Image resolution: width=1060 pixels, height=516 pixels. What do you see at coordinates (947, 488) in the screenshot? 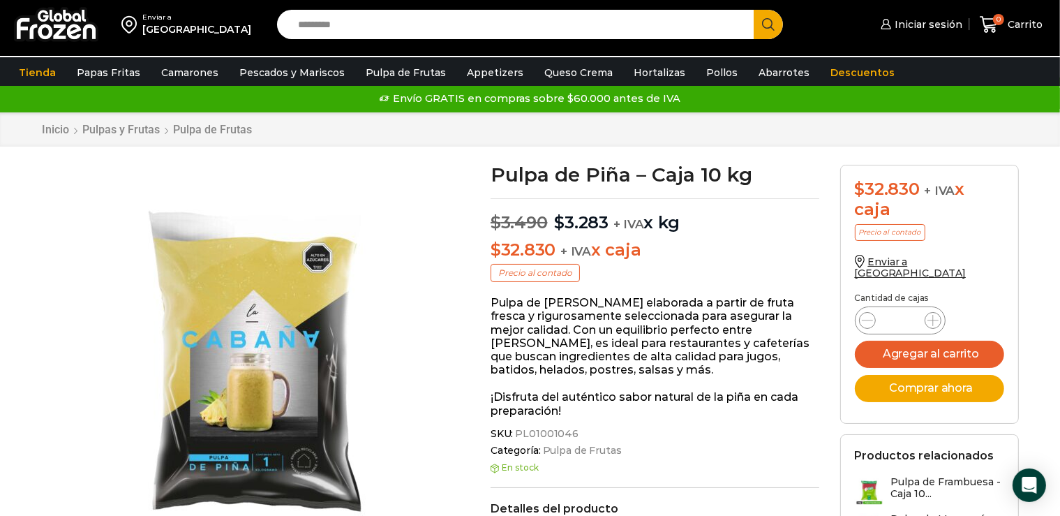
I see `h3: Pulpa de Frambuesa - Caja 10...` at bounding box center [947, 488].